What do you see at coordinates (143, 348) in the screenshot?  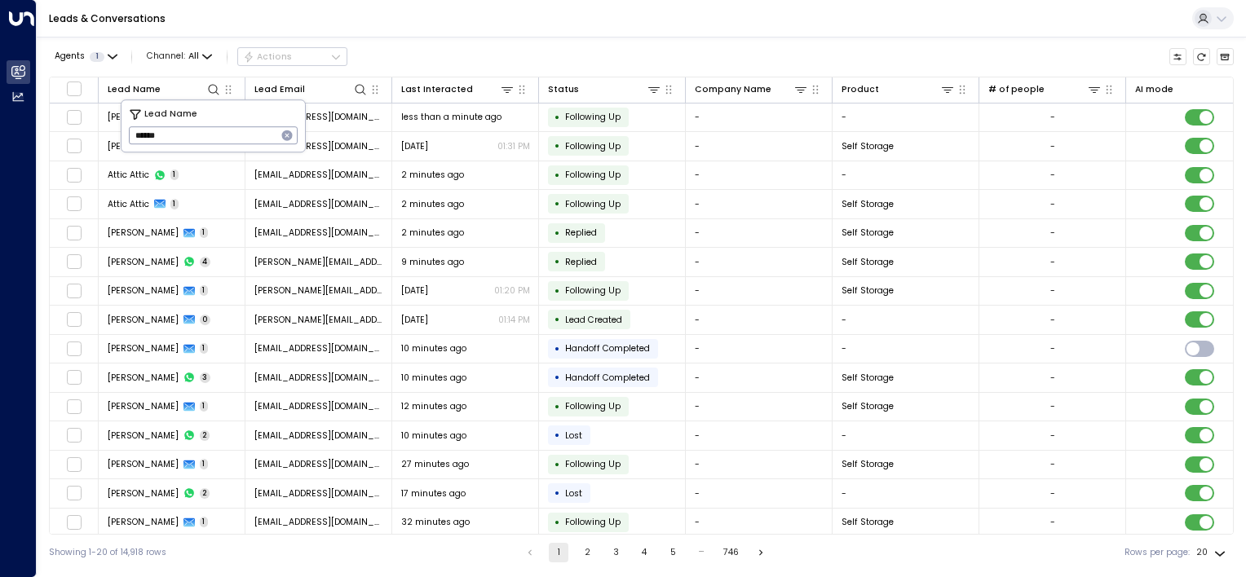 I see `span: Mark Cooper` at bounding box center [143, 348].